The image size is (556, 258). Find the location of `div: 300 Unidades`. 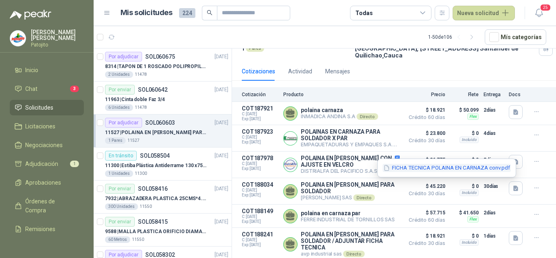

div: 300 Unidades is located at coordinates (121, 206).